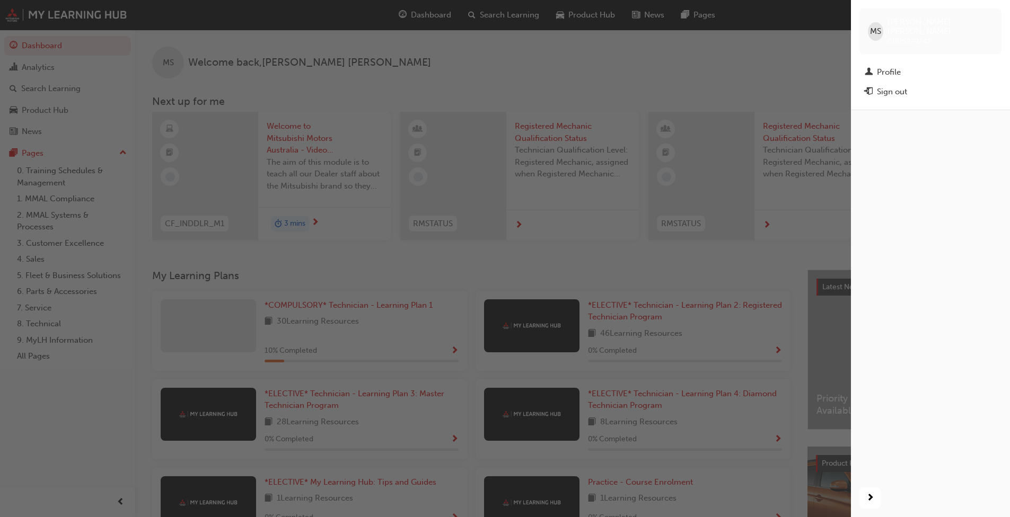 The width and height of the screenshot is (1010, 517). I want to click on span: MS, so click(875, 31).